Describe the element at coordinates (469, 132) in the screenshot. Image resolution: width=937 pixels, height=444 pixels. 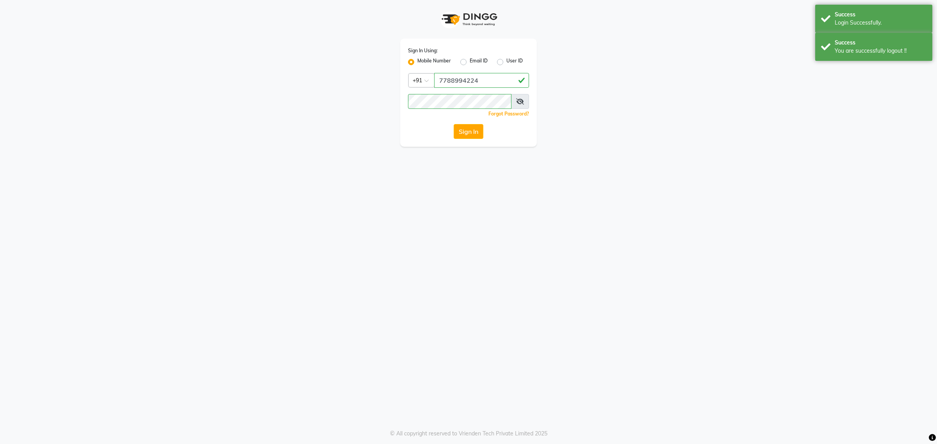
I see `button: Sign In` at that location.